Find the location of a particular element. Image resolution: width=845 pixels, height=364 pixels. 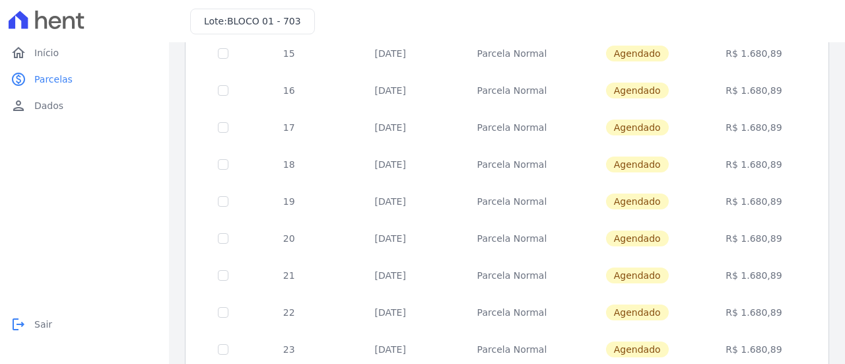

a: homeInício is located at coordinates (85, 53).